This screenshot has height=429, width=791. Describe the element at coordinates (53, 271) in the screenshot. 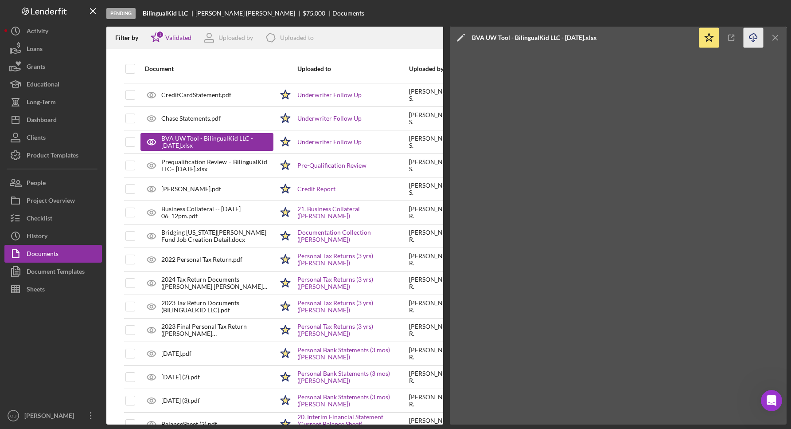

I see `a: Document Templates` at that location.